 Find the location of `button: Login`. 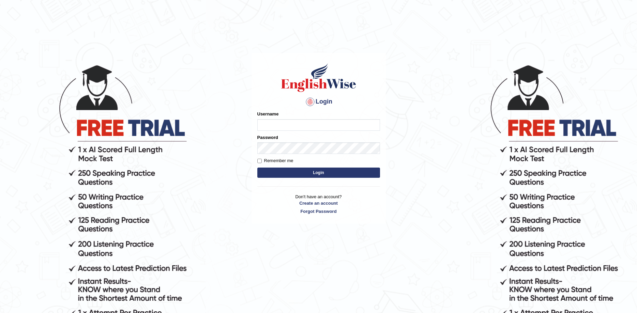

button: Login is located at coordinates (319, 173).